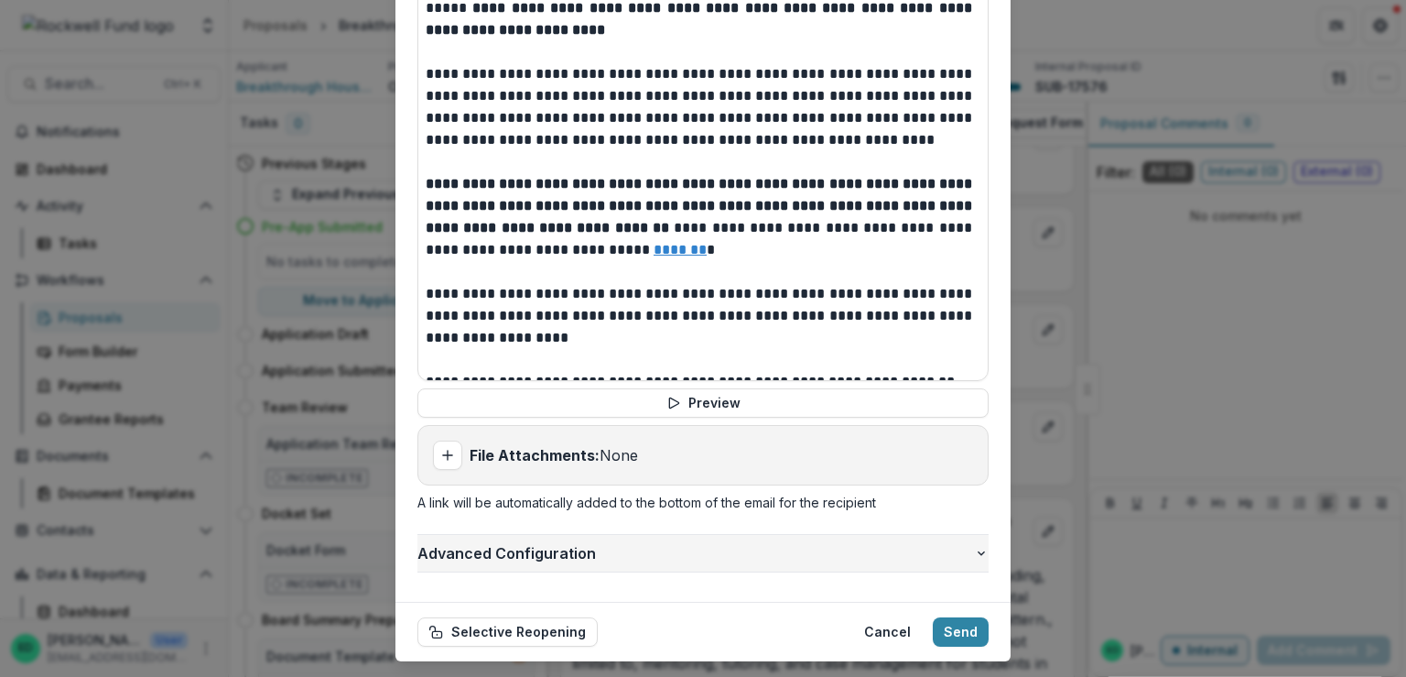 This screenshot has width=1406, height=677. I want to click on button: Preview, so click(703, 403).